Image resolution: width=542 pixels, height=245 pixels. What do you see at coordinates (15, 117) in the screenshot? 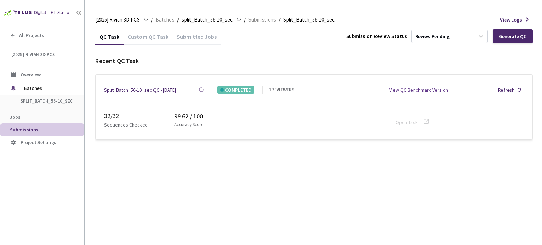
I see `span: Jobs` at bounding box center [15, 117].